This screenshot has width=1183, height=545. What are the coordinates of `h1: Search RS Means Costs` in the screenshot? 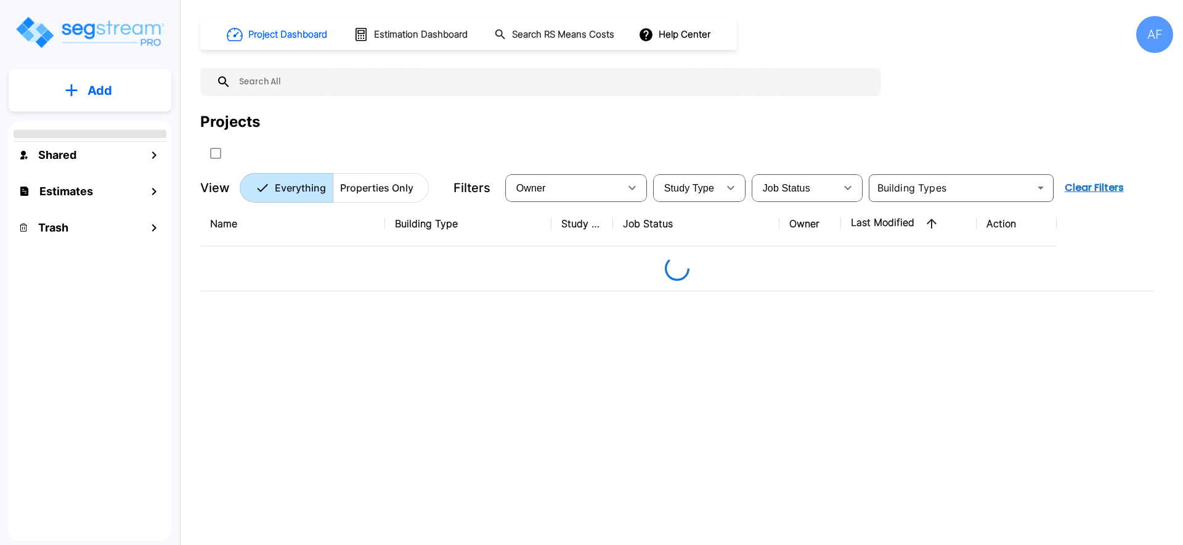 It's located at (563, 34).